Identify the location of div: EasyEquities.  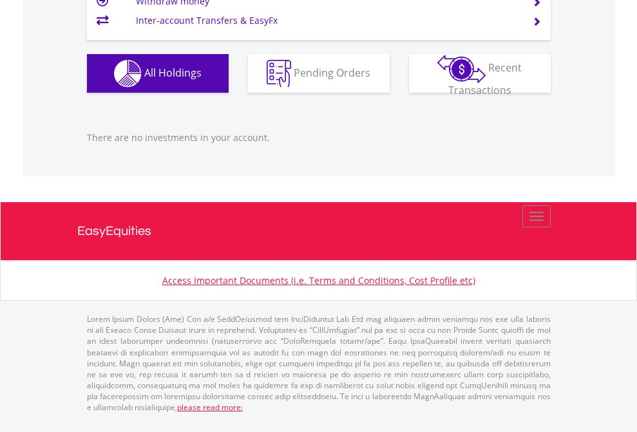
(319, 231).